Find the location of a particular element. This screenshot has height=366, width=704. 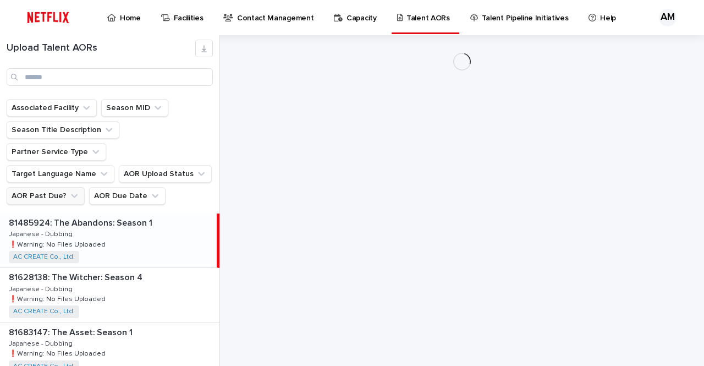

img: ifQbXi3ZQGMSEF7WDB7W is located at coordinates (48, 18).